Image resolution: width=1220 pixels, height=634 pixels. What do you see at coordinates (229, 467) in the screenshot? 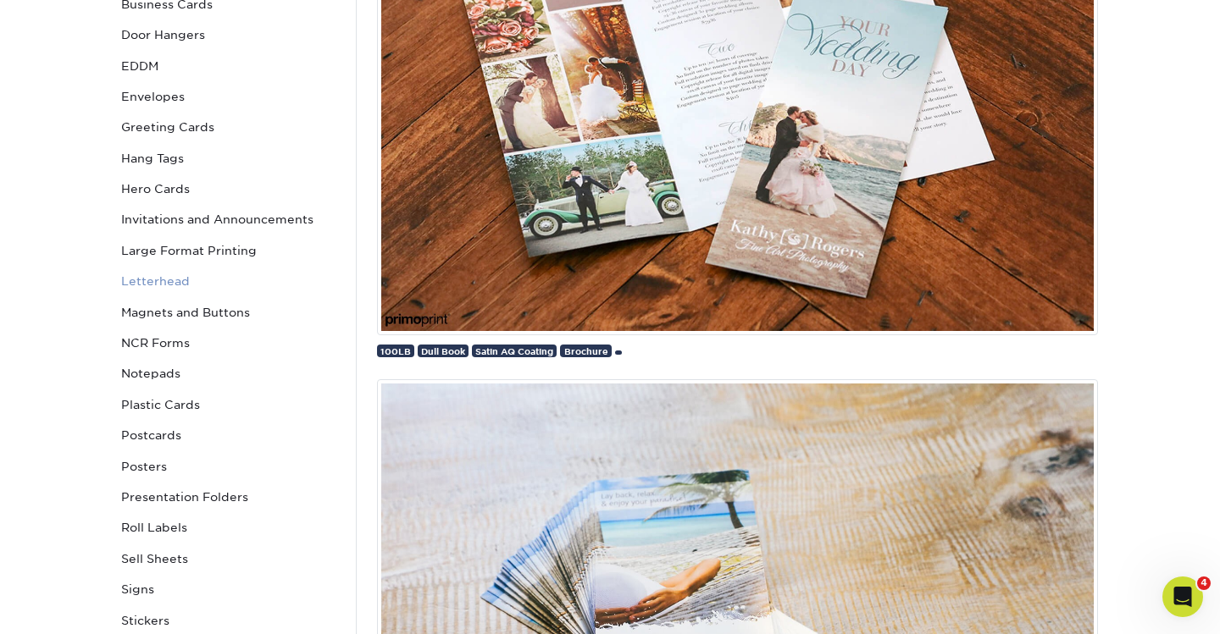
I see `a: Posters` at bounding box center [229, 467].